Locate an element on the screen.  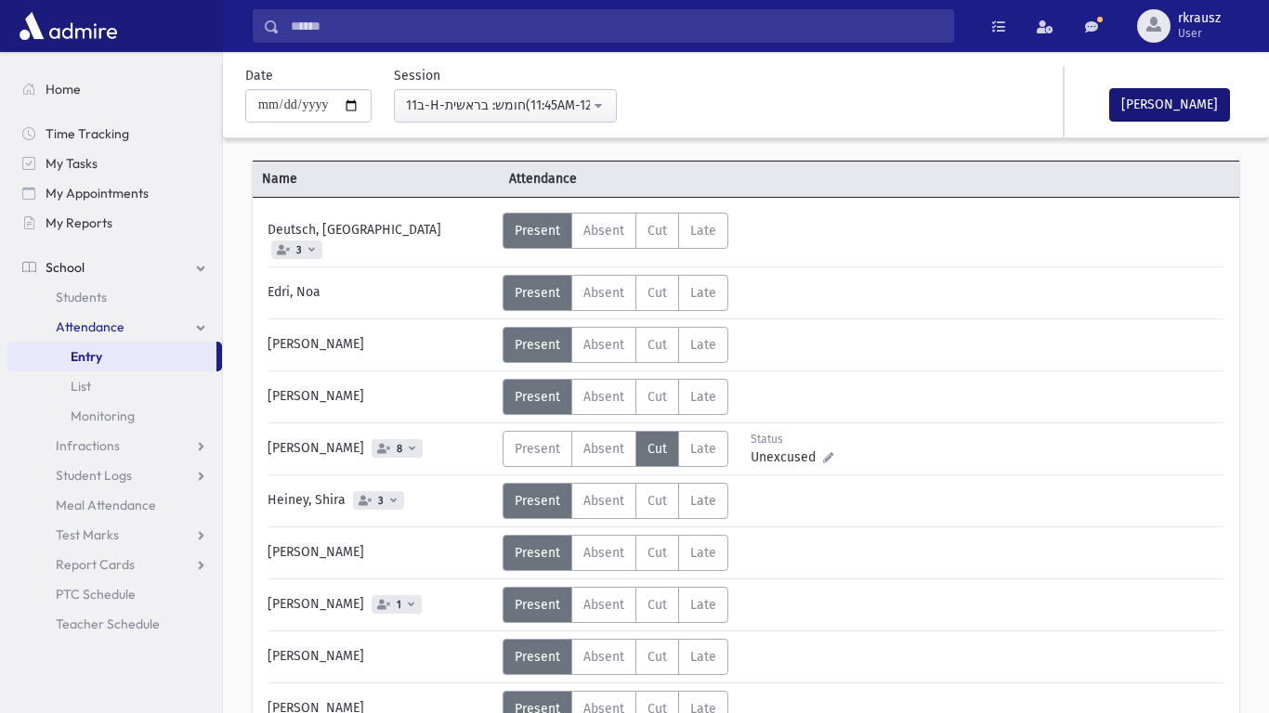
a: My Tasks is located at coordinates (114, 163).